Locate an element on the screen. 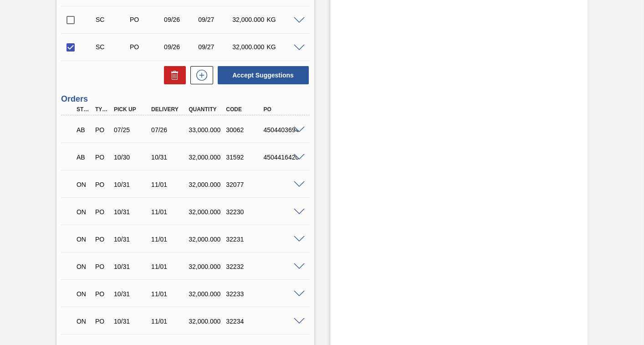 This screenshot has width=644, height=345. div: 32232 is located at coordinates (244, 267).